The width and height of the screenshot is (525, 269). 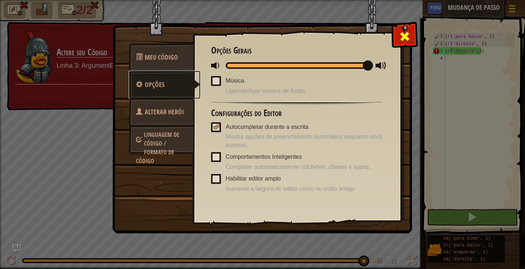 I want to click on font: Autocompletar durante a escrita, so click(x=267, y=127).